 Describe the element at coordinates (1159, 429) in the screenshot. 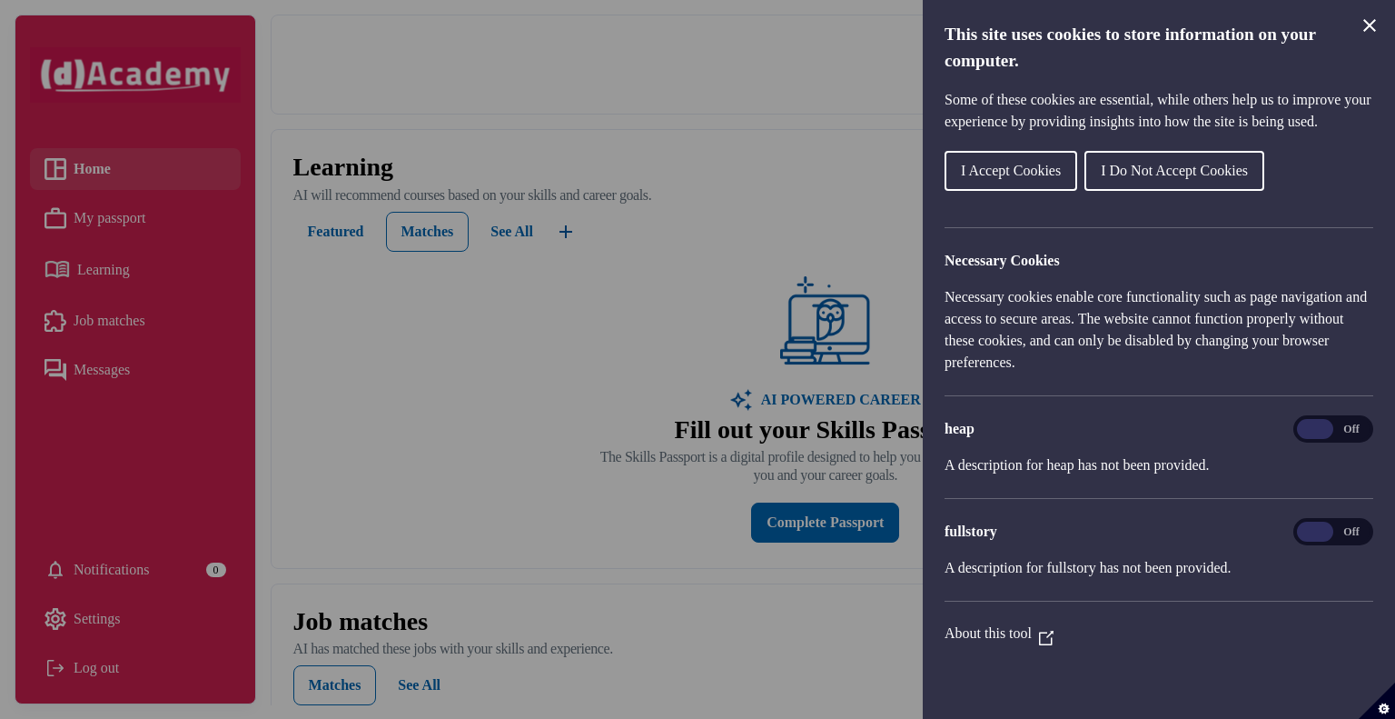

I see `h3: heap` at that location.